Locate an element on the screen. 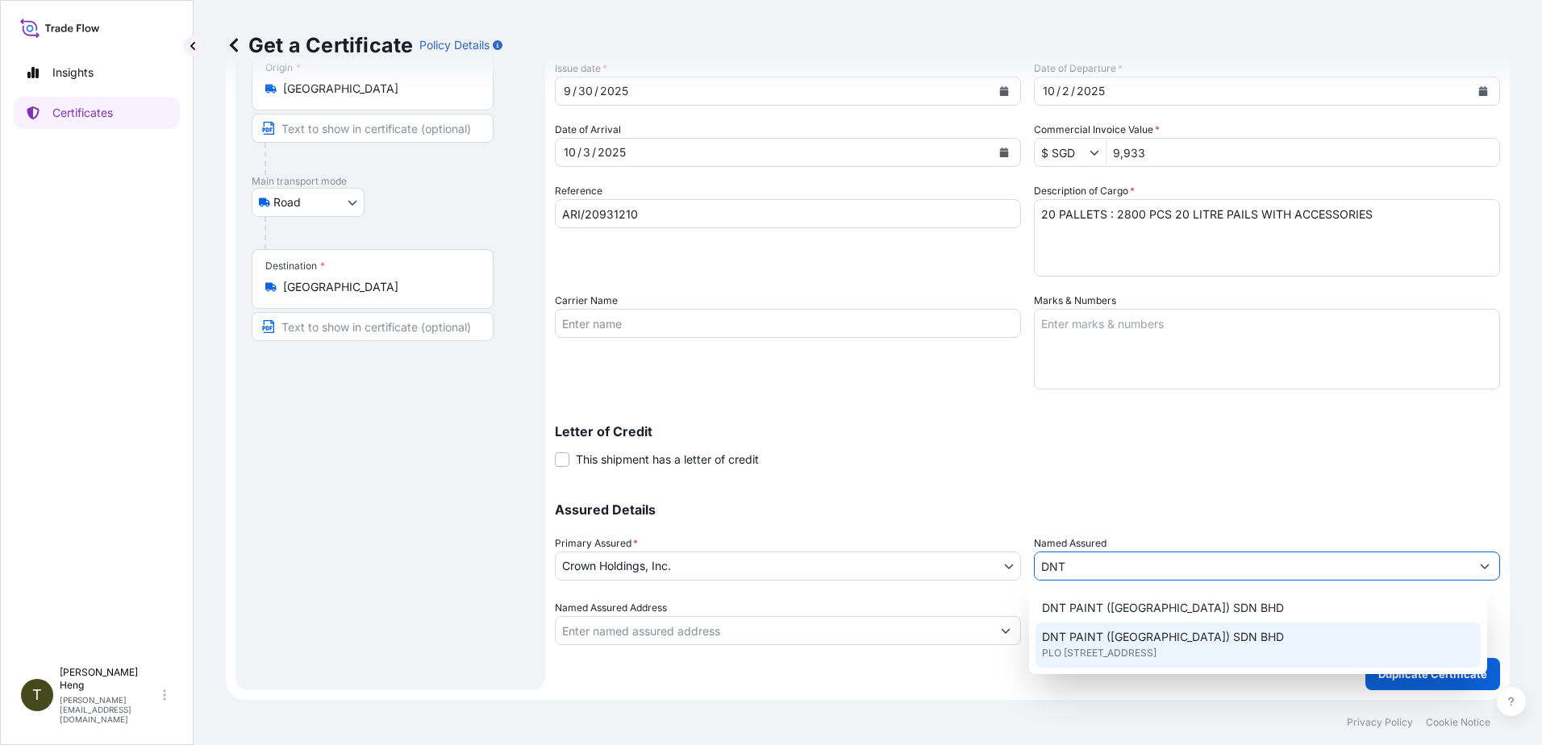 This screenshot has height=745, width=1542. span: Road is located at coordinates (287, 202).